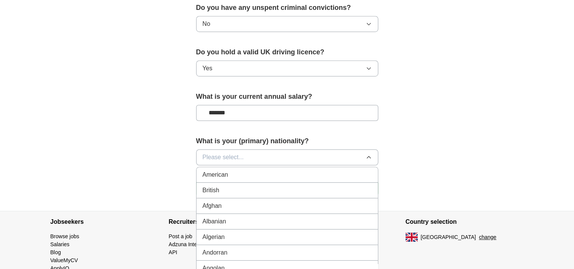  Describe the element at coordinates (287, 96) in the screenshot. I see `label: What is your current annual salary?` at that location.